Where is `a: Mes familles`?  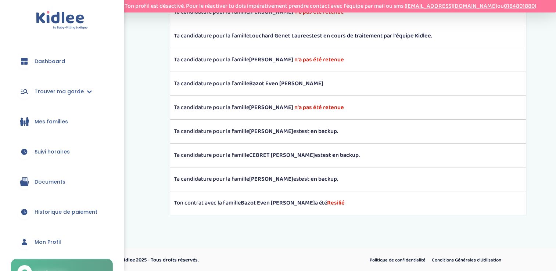 a: Mes familles is located at coordinates (62, 122).